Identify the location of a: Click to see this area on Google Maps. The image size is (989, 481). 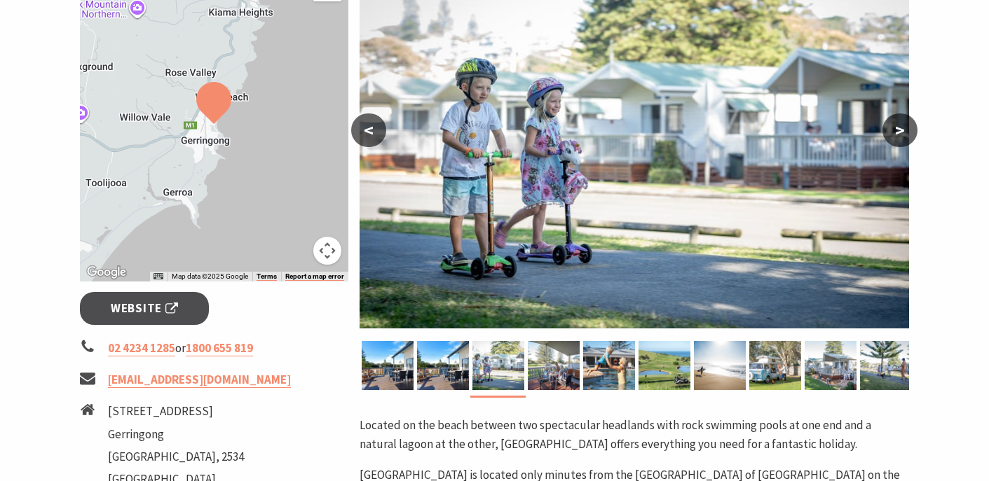
(107, 273).